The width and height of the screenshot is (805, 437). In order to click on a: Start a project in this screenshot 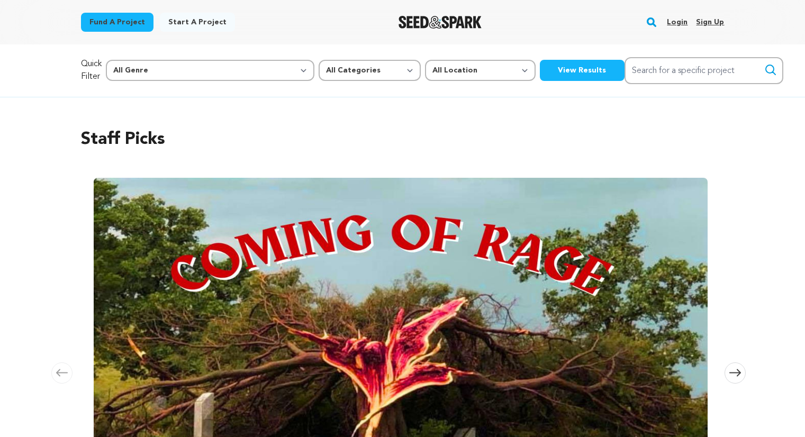, I will do `click(197, 22)`.